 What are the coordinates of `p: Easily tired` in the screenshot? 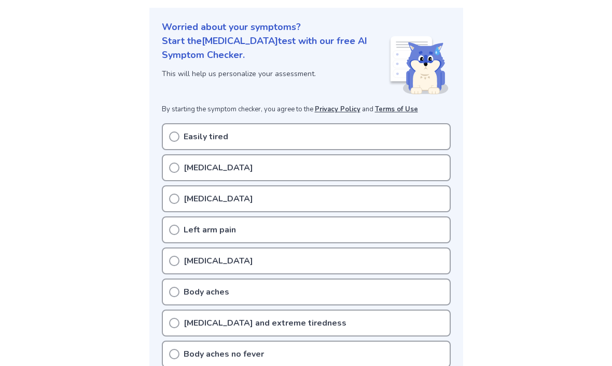 It's located at (206, 137).